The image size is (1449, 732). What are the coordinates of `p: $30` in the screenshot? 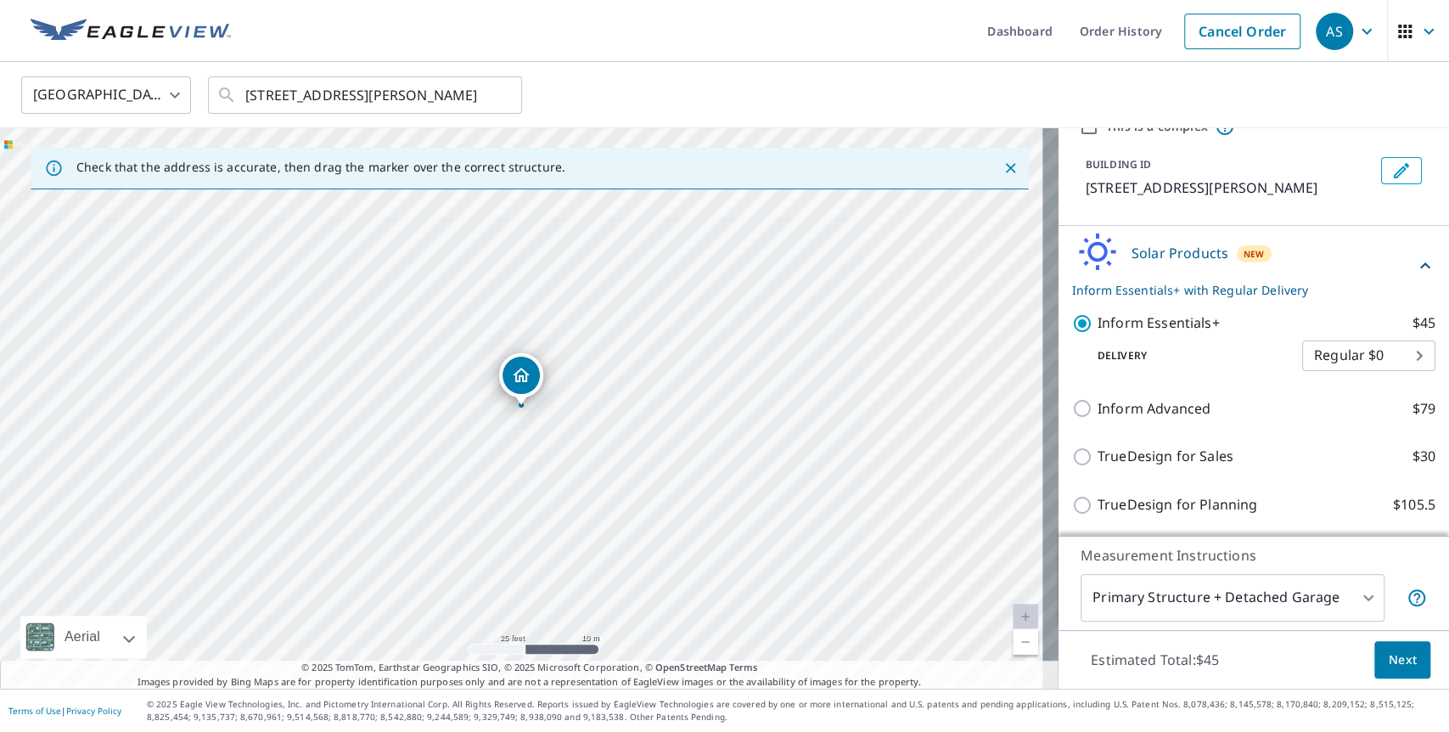 It's located at (1424, 456).